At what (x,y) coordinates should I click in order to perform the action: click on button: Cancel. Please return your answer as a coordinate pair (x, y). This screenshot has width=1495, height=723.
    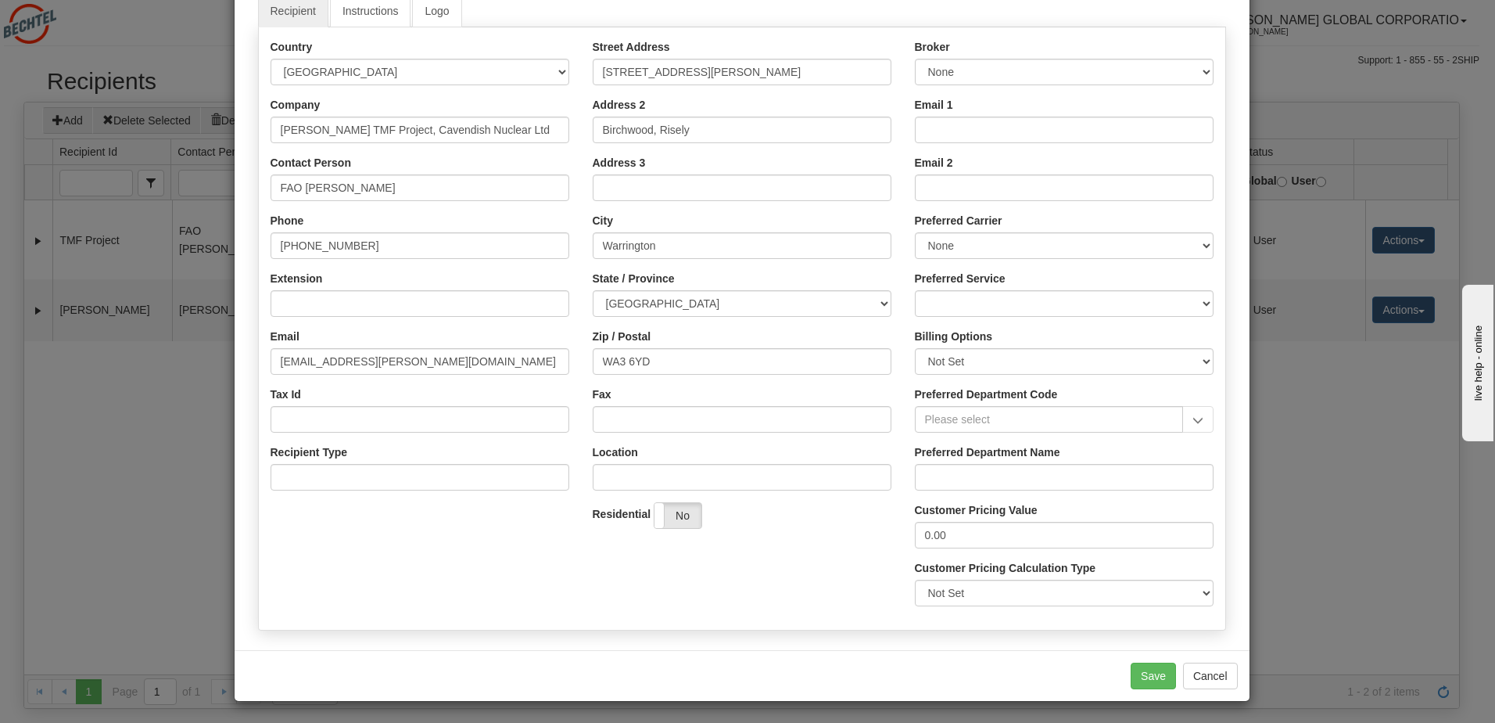
    Looking at the image, I should click on (1211, 676).